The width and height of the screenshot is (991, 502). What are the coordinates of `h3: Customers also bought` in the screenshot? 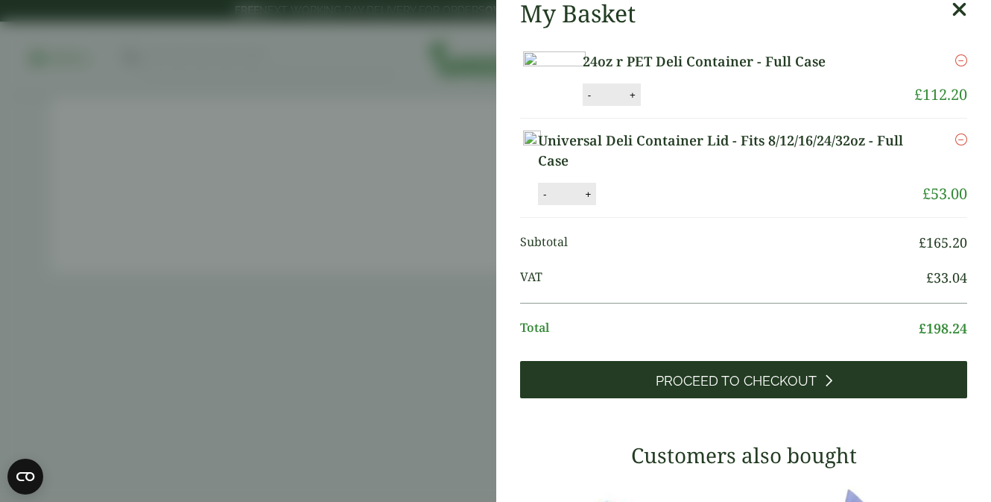 It's located at (744, 455).